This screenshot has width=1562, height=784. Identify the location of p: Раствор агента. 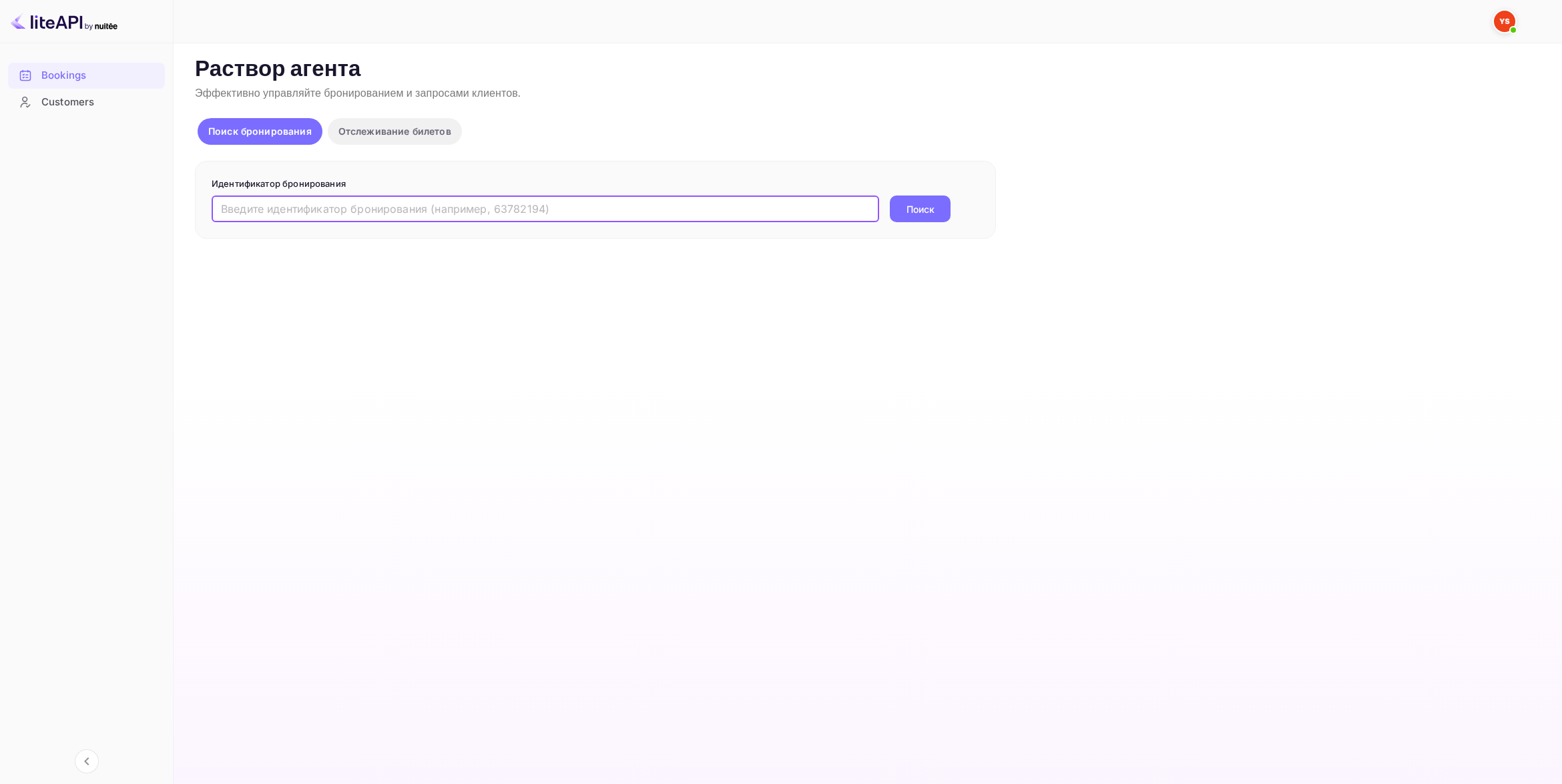
(867, 70).